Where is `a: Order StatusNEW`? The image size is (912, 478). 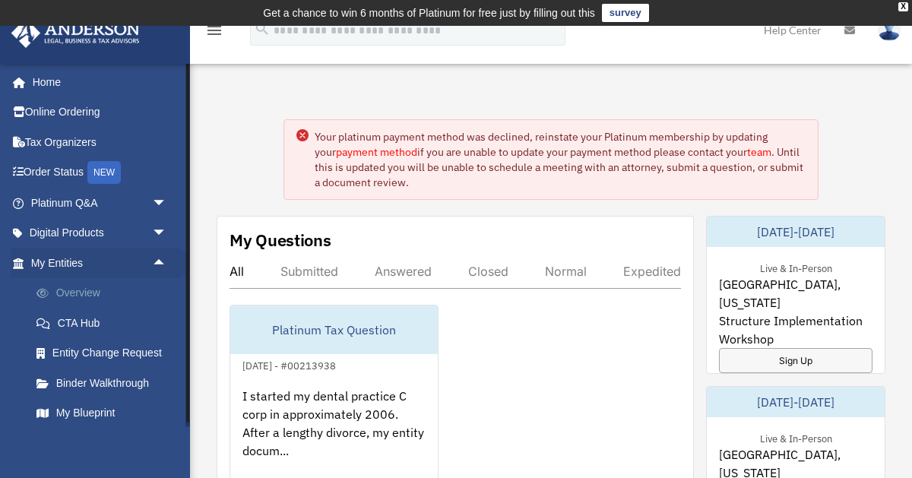
a: Order StatusNEW is located at coordinates (100, 172).